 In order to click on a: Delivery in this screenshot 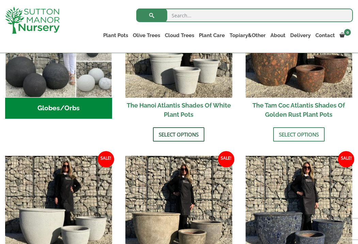, I will do `click(301, 35)`.